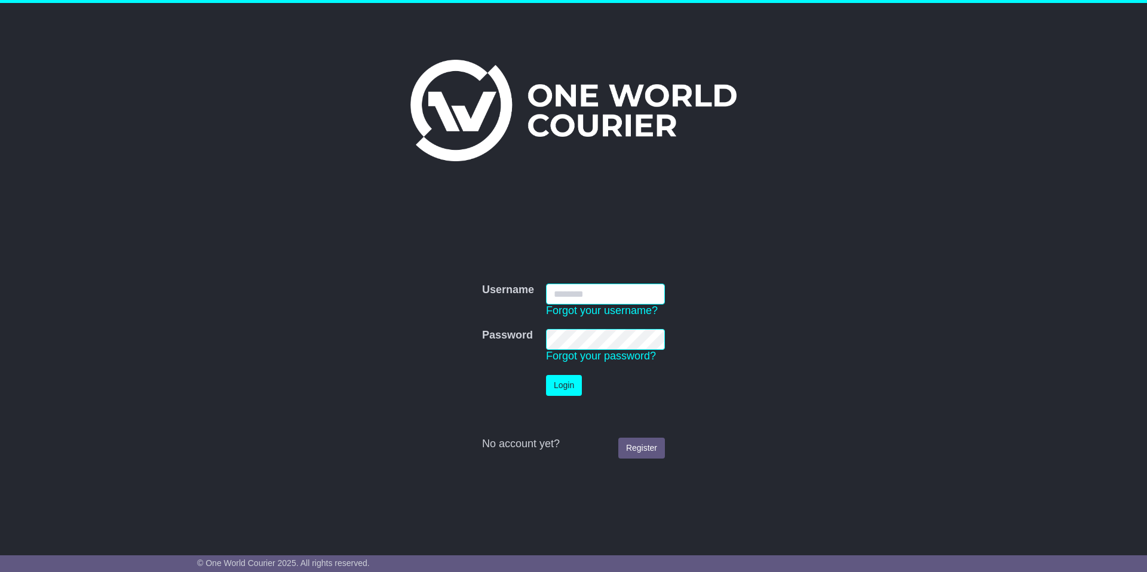  What do you see at coordinates (642, 448) in the screenshot?
I see `a: Register` at bounding box center [642, 448].